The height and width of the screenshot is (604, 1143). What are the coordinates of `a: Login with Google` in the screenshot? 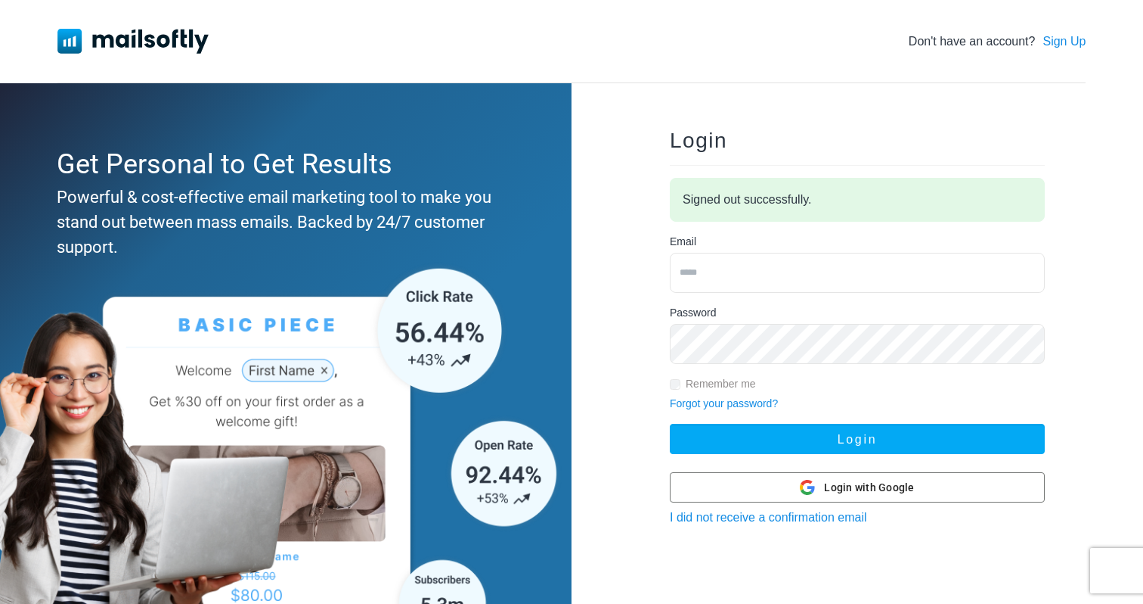 It's located at (858, 487).